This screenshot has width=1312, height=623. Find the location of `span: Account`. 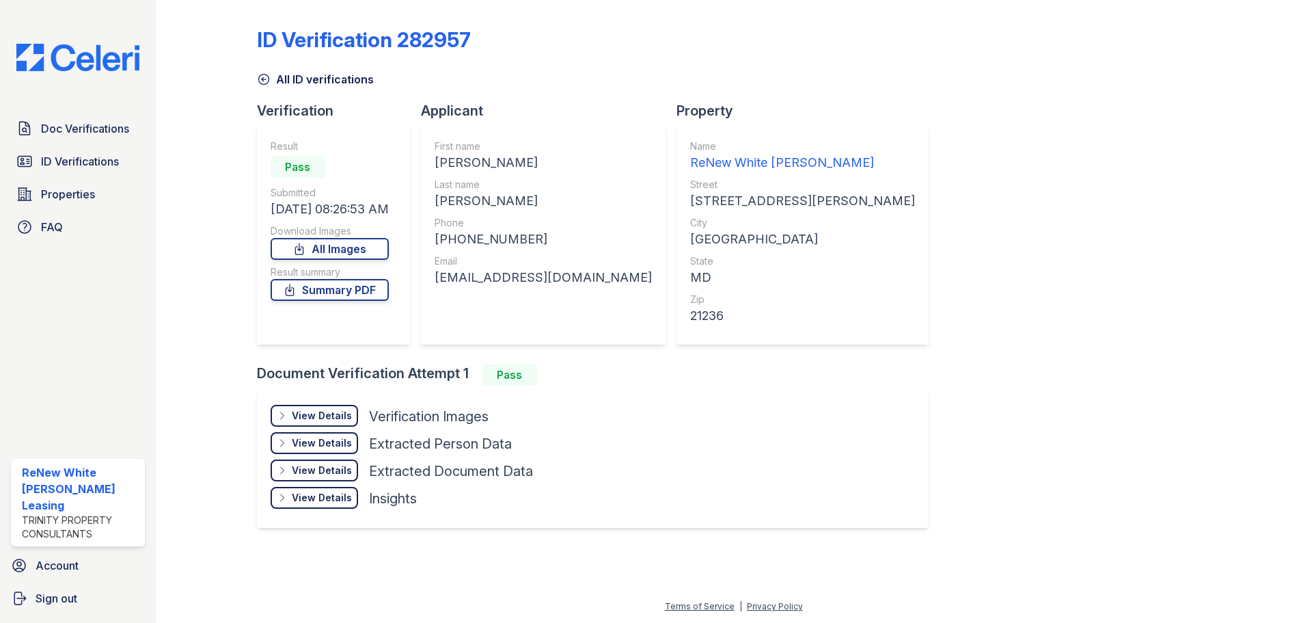

span: Account is located at coordinates (57, 565).